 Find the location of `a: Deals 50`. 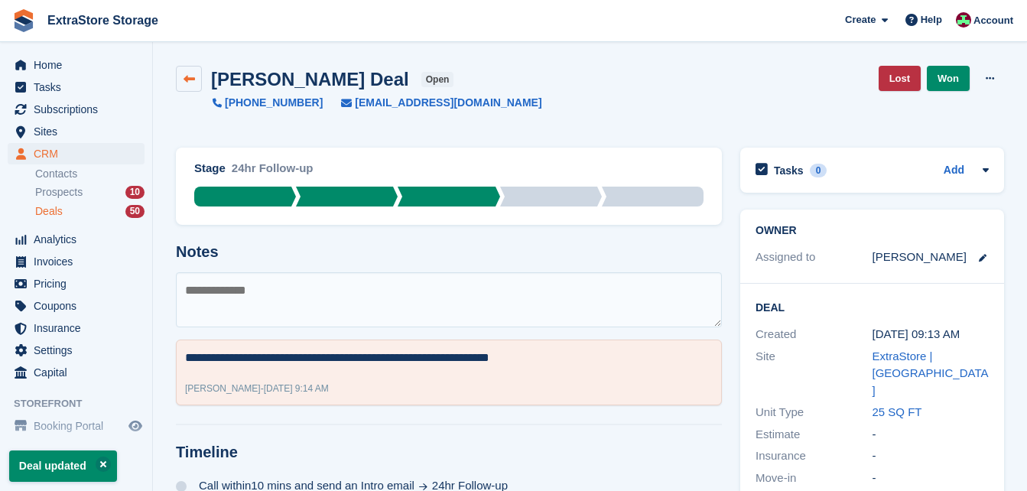

a: Deals 50 is located at coordinates (89, 211).